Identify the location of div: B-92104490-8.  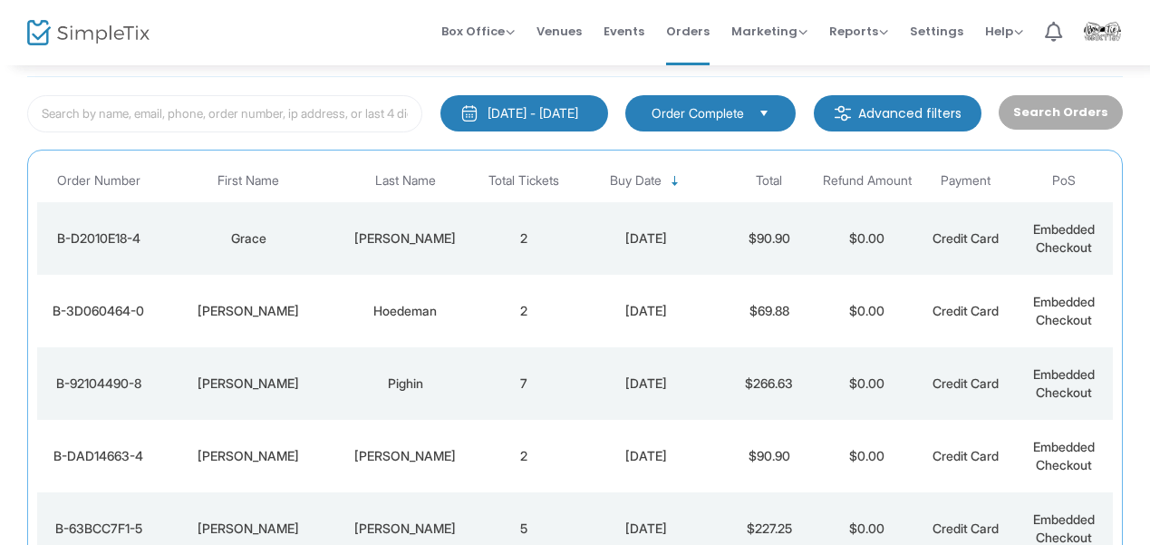
(99, 383).